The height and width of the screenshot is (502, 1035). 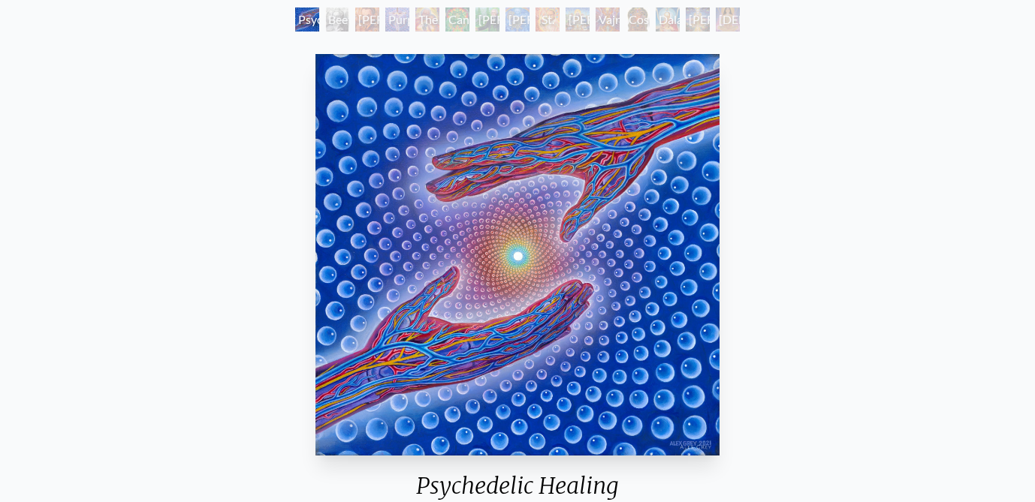 I want to click on div: Cannabacchus, so click(x=457, y=20).